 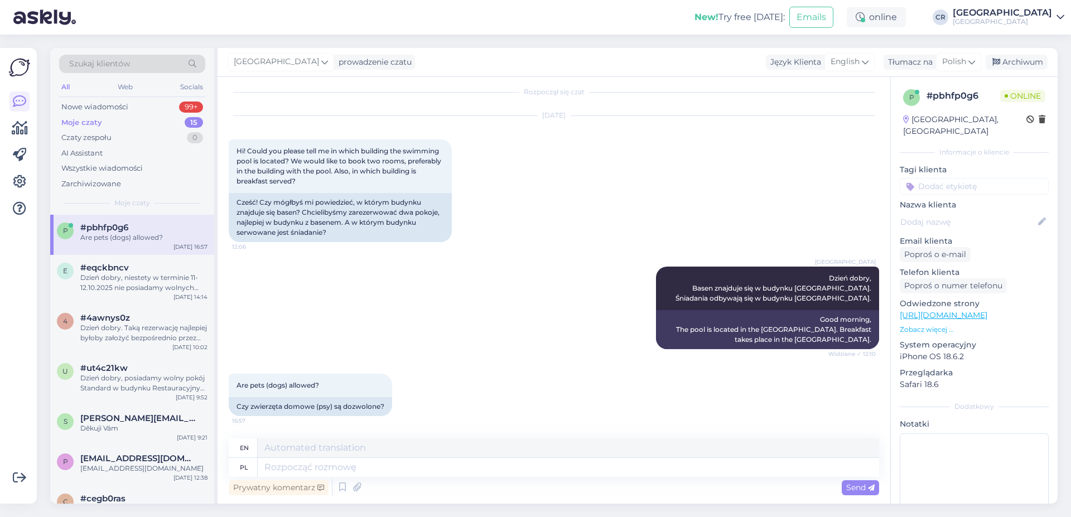 I want to click on div: Poproś o numer telefonu, so click(x=953, y=286).